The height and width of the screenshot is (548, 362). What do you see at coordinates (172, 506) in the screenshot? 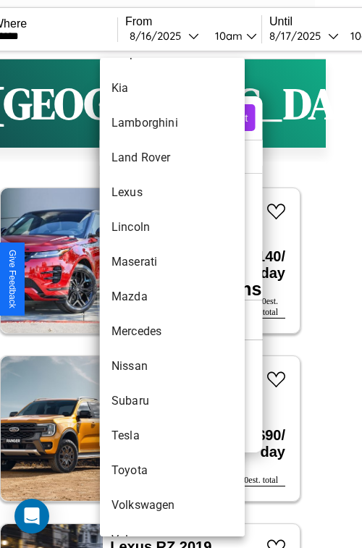
I see `li: Volkswagen` at bounding box center [172, 506].